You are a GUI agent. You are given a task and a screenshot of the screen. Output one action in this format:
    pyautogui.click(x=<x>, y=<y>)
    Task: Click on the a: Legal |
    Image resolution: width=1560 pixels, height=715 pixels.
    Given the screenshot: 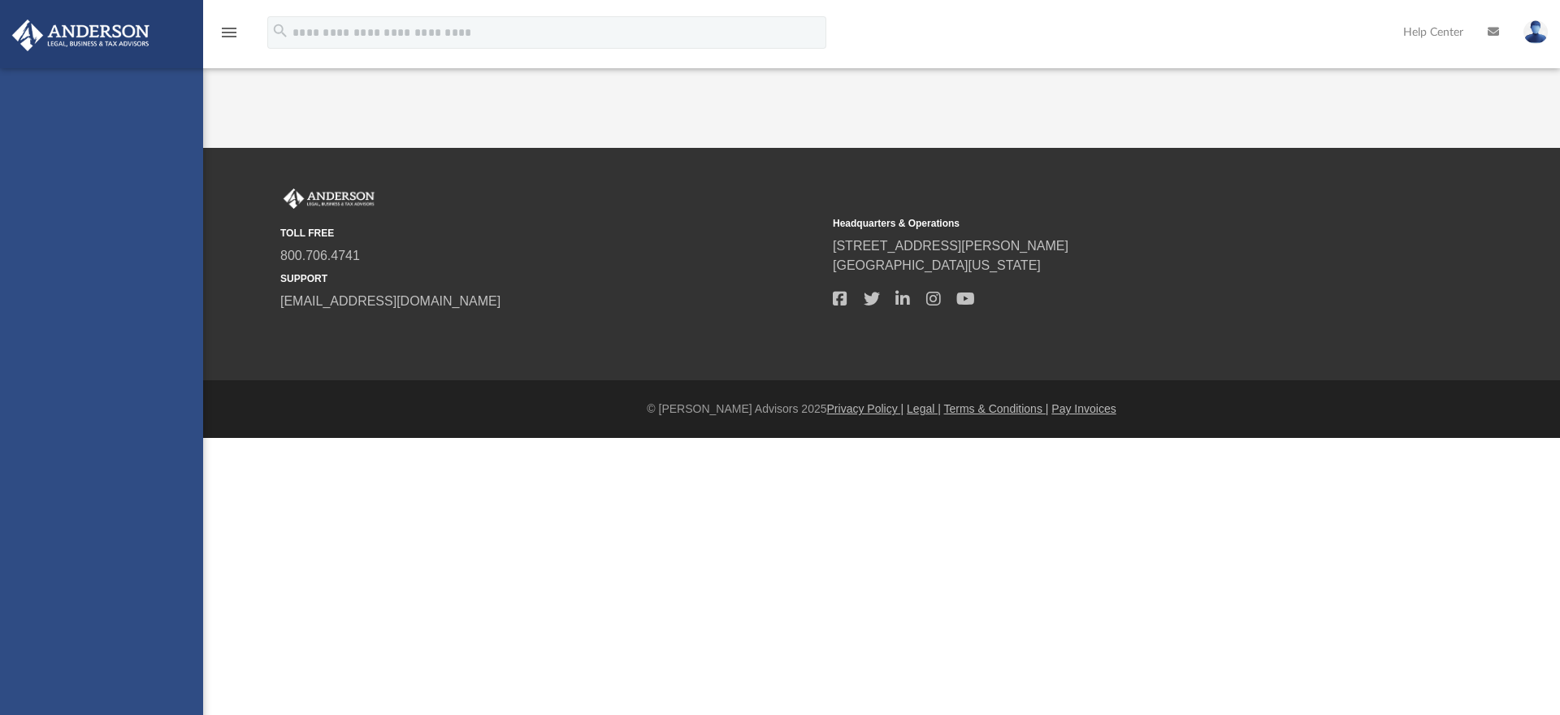 What is the action you would take?
    pyautogui.click(x=924, y=409)
    